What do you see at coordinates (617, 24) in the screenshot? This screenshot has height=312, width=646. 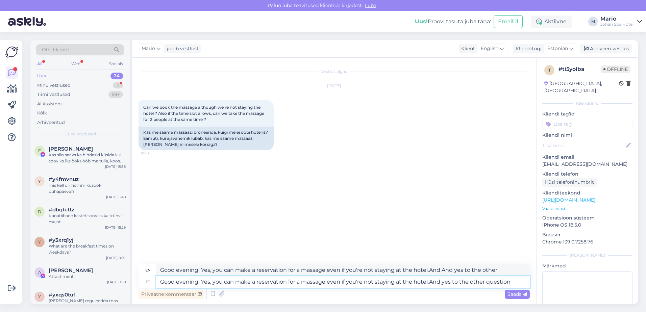 I see `div: Johan Spa Hotell` at bounding box center [617, 24].